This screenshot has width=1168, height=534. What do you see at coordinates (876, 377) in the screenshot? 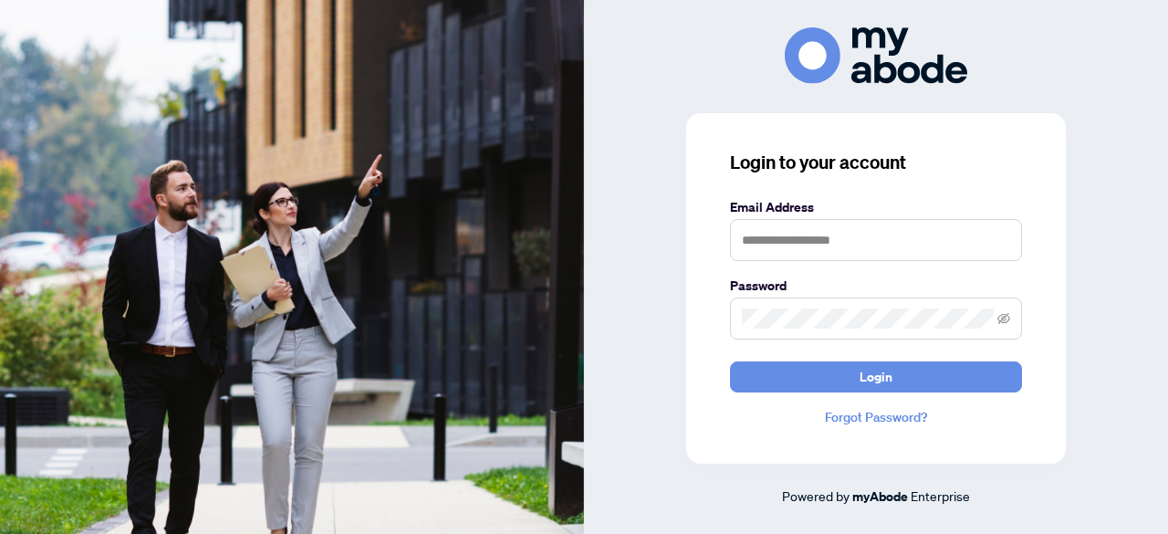
I see `span: Login` at bounding box center [876, 377].